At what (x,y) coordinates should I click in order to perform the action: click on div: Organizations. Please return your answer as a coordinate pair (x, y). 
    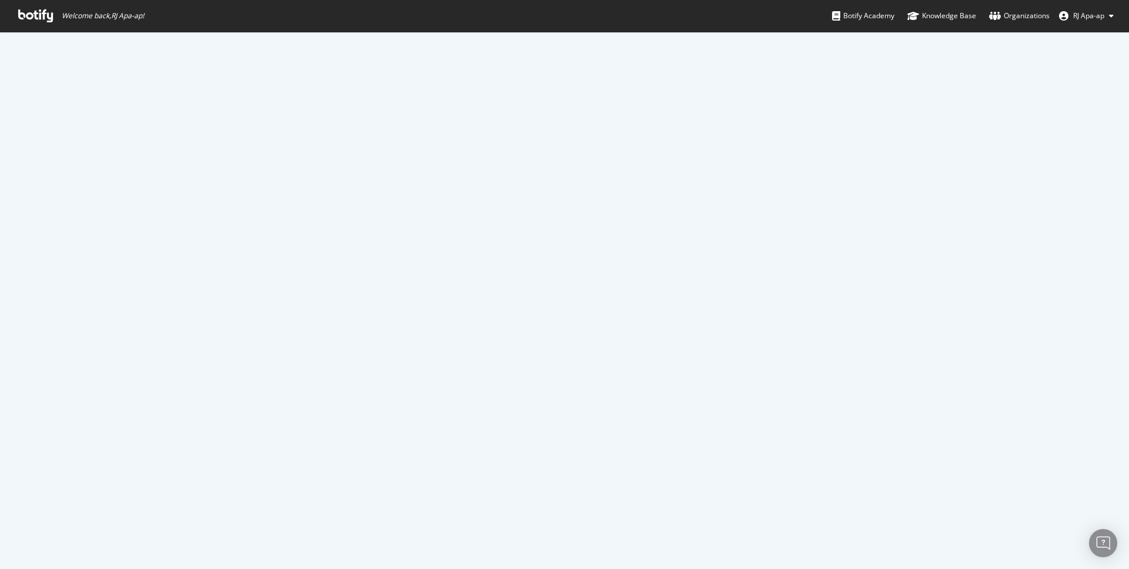
    Looking at the image, I should click on (1019, 16).